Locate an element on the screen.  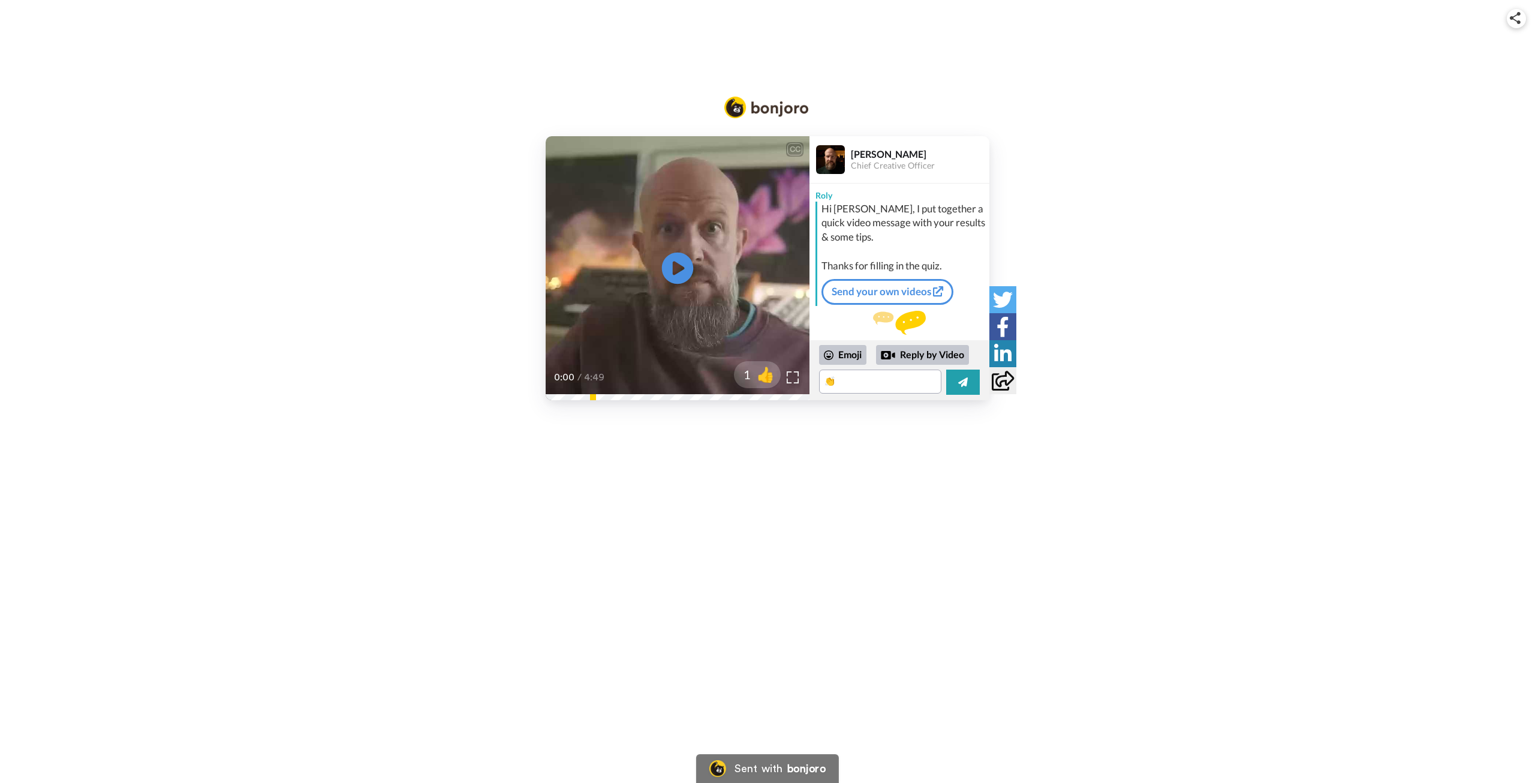
img: ic_share.svg is located at coordinates (1515, 18).